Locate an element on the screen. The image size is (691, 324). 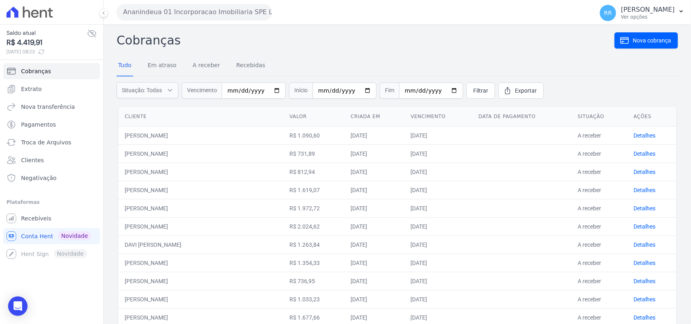
span: Extrato is located at coordinates (31, 89).